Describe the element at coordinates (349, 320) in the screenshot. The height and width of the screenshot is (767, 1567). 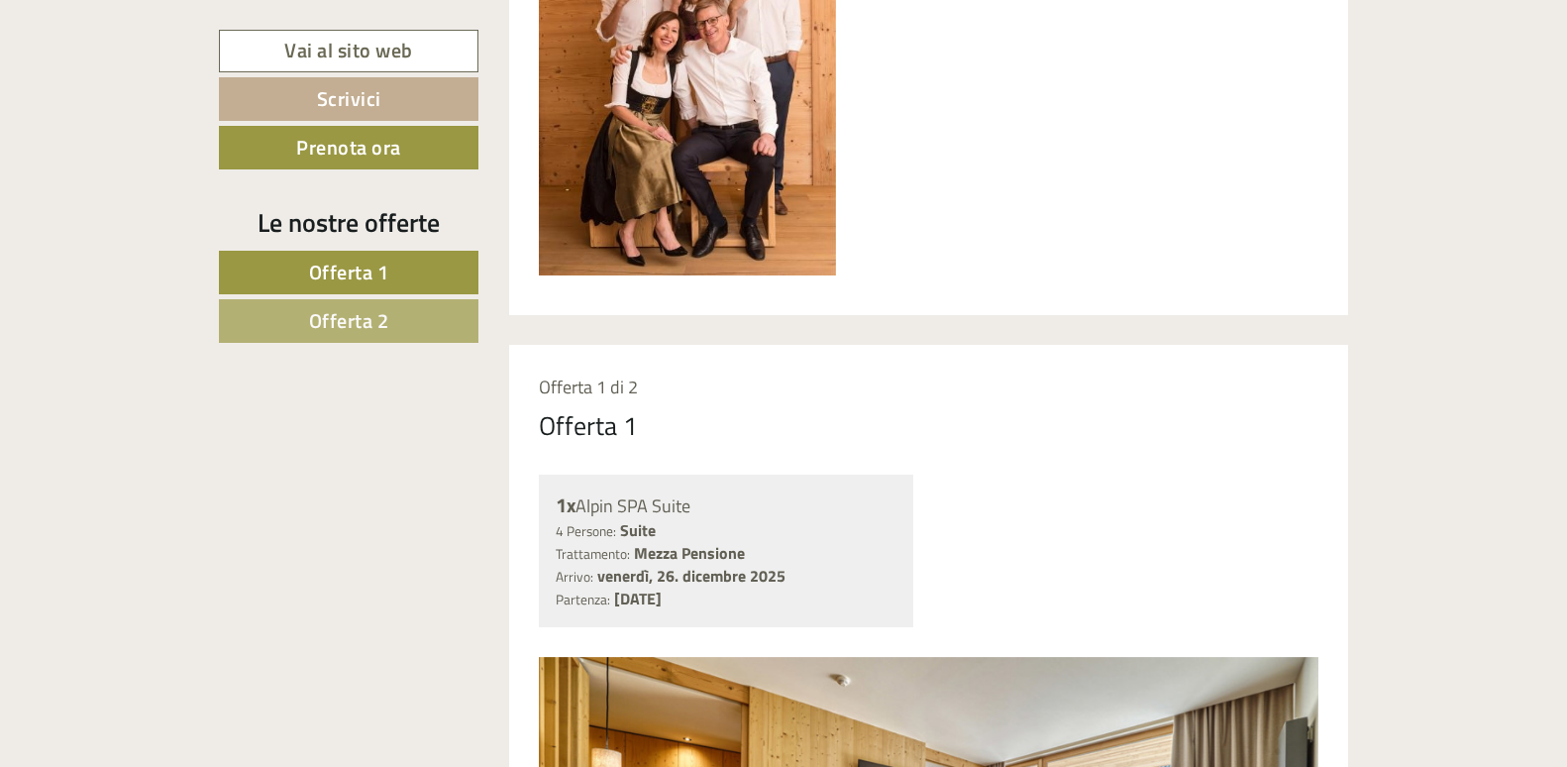
I see `span: Offerta 2` at that location.